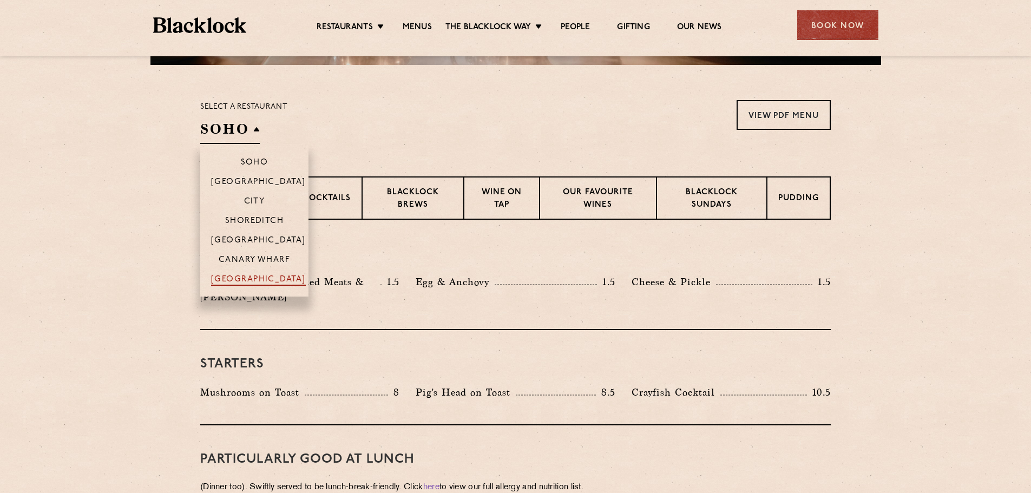  I want to click on p: Select a restaurant, so click(244, 107).